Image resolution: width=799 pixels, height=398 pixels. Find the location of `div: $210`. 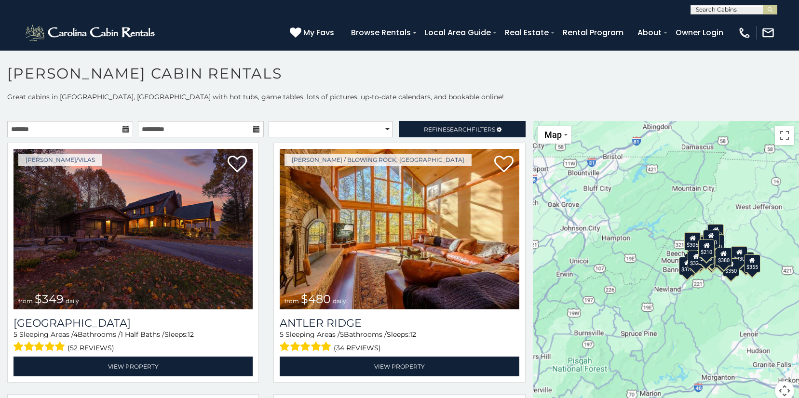

div: $210 is located at coordinates (706, 249).